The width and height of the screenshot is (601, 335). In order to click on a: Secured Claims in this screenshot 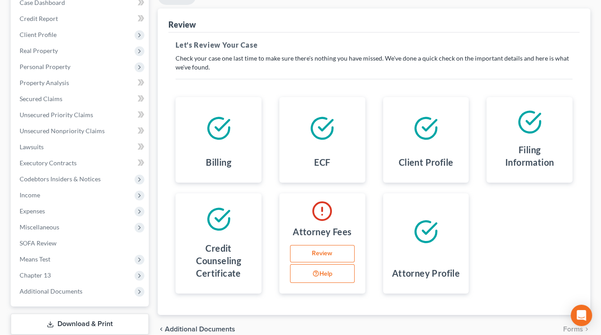, I will do `click(81, 99)`.